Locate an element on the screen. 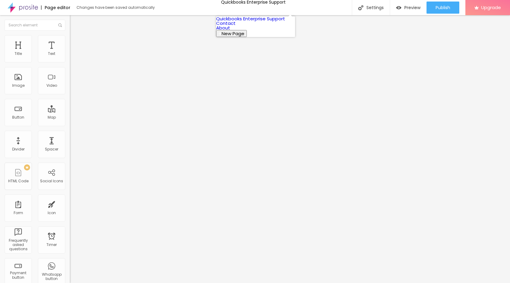 This screenshot has width=510, height=283. div: Form is located at coordinates (18, 213).